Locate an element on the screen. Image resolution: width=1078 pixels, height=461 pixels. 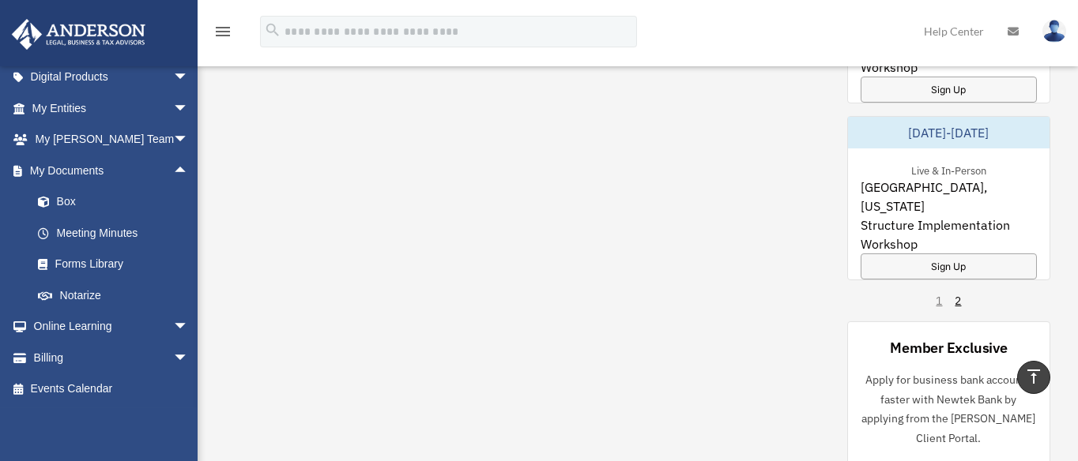
a: Forms Library is located at coordinates (117, 265).